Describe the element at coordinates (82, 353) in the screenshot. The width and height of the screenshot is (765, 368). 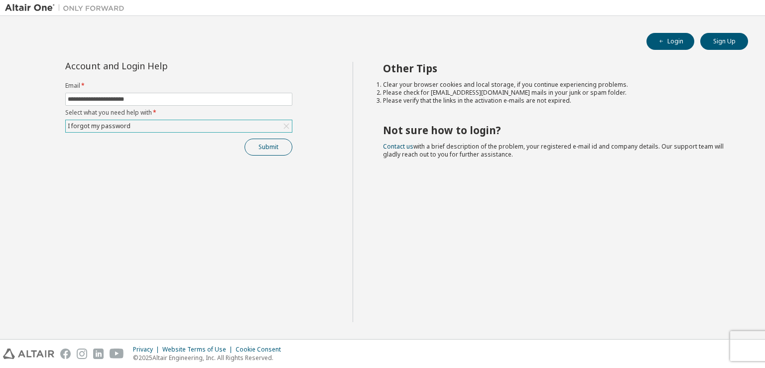
I see `img: instagram.svg` at that location.